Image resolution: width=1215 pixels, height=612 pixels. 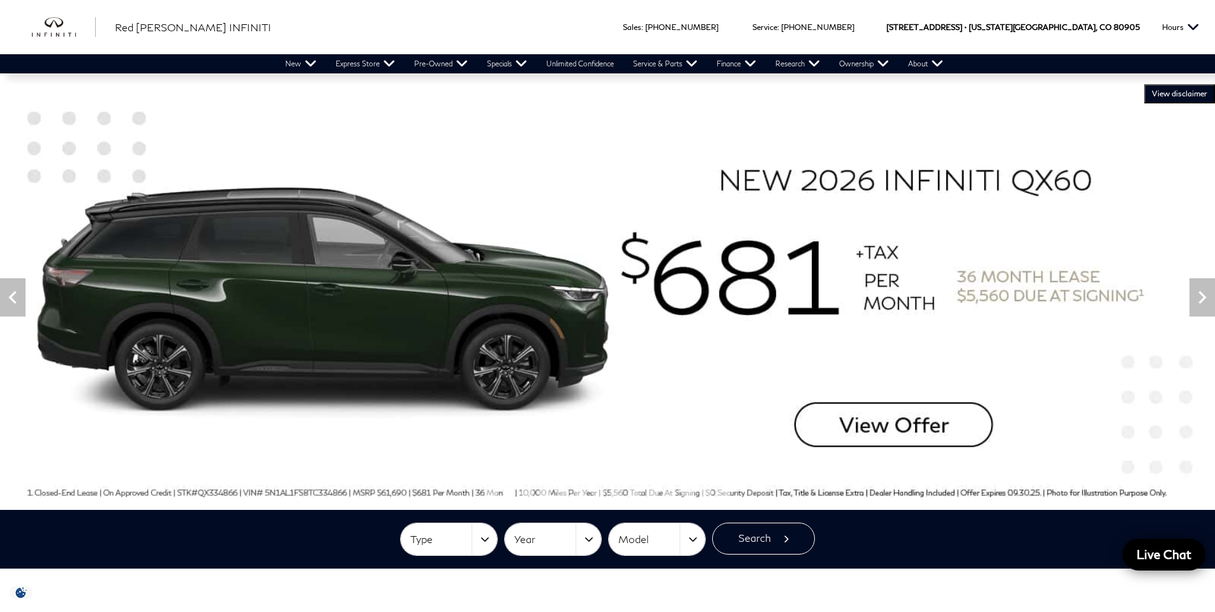 I want to click on span: VIEW DISCLAIMER, so click(x=1179, y=94).